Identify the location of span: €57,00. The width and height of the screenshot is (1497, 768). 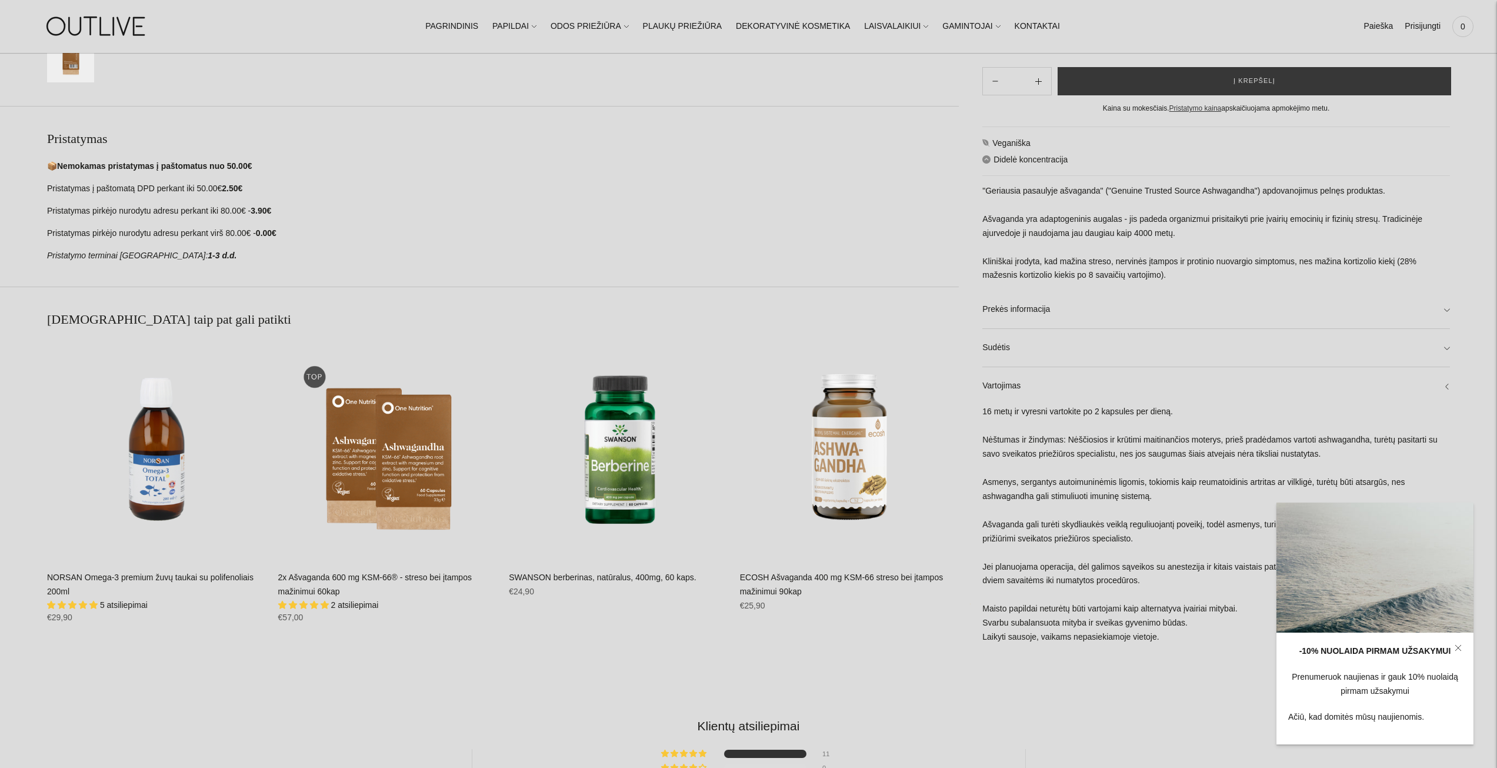
(291, 617).